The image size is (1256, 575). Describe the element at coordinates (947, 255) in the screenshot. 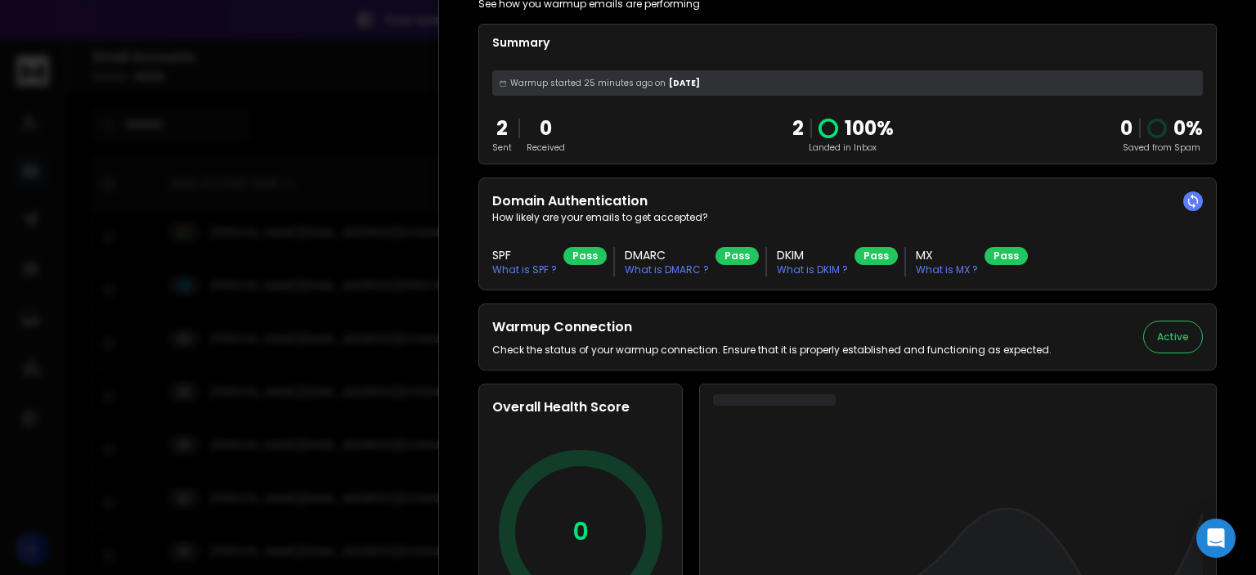

I see `h3: MX` at that location.